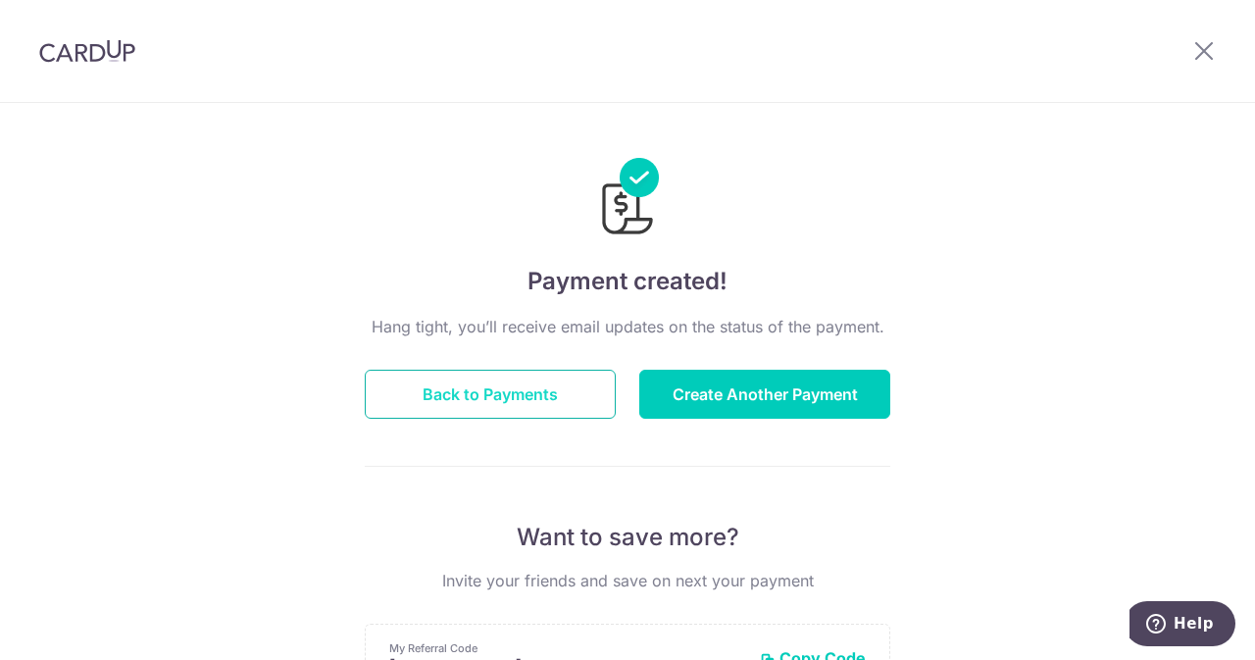 The height and width of the screenshot is (660, 1255). I want to click on p: Hang tight, you’ll receive email updates on the status of the payment., so click(627, 326).